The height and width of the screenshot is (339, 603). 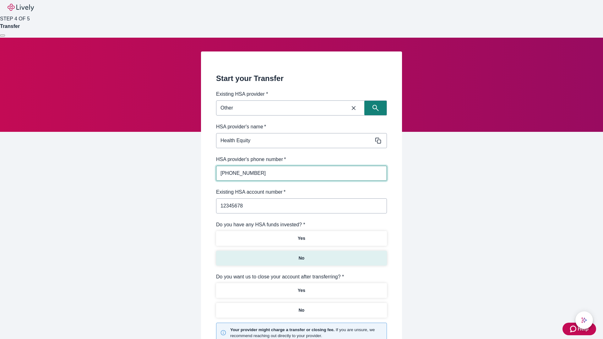 What do you see at coordinates (585, 321) in the screenshot?
I see `button: chat` at bounding box center [585, 321].